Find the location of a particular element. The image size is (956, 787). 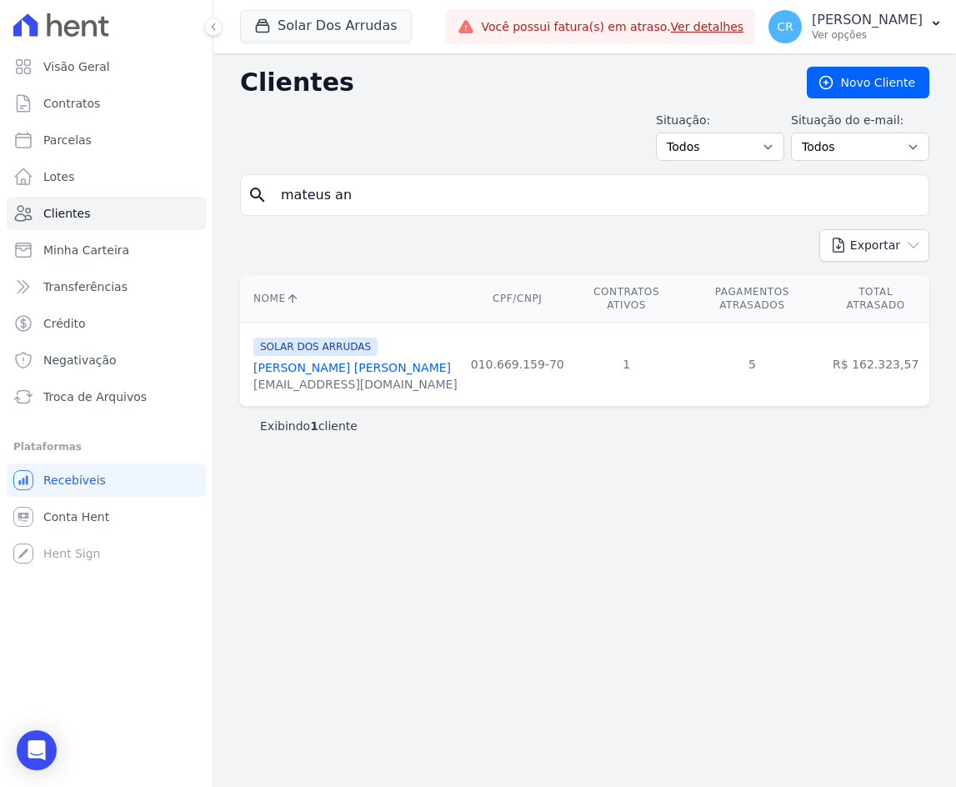

label: Situação: is located at coordinates (720, 120).